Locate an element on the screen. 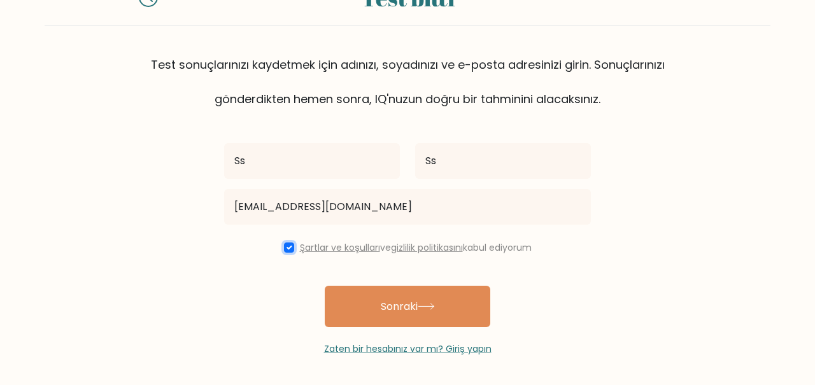 The image size is (815, 385). font: ve is located at coordinates (385, 248).